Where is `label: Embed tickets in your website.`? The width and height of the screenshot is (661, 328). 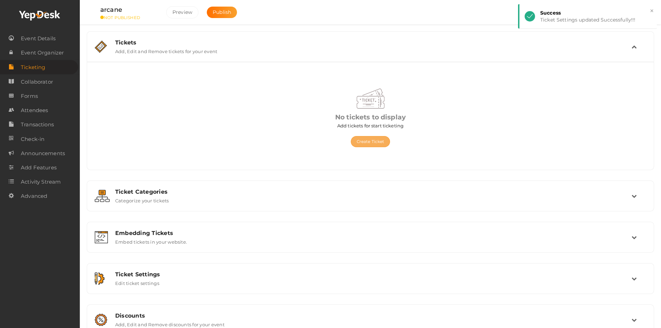
label: Embed tickets in your website. is located at coordinates (151, 241).